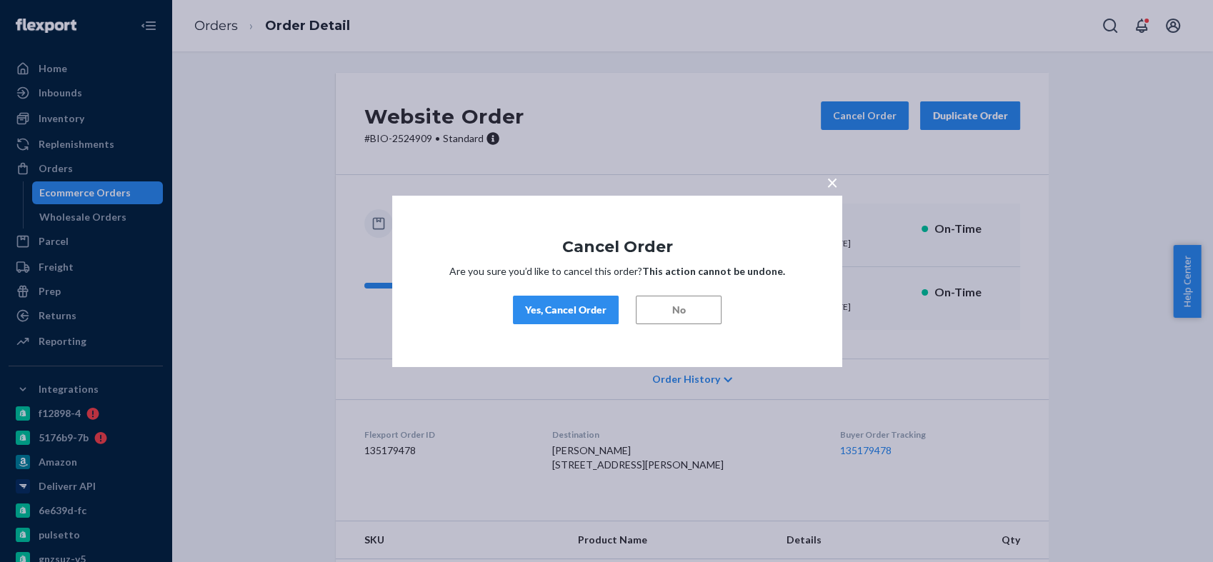  Describe the element at coordinates (679, 310) in the screenshot. I see `button: No` at that location.